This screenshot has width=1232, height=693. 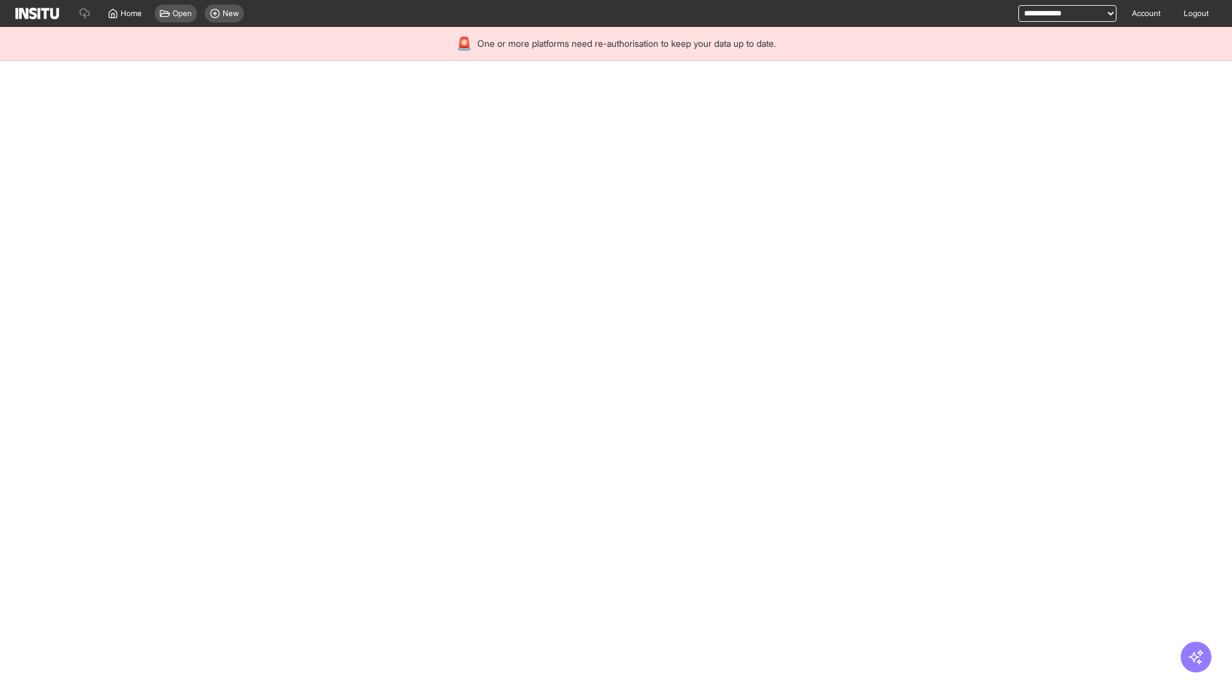 I want to click on span: Open, so click(x=182, y=13).